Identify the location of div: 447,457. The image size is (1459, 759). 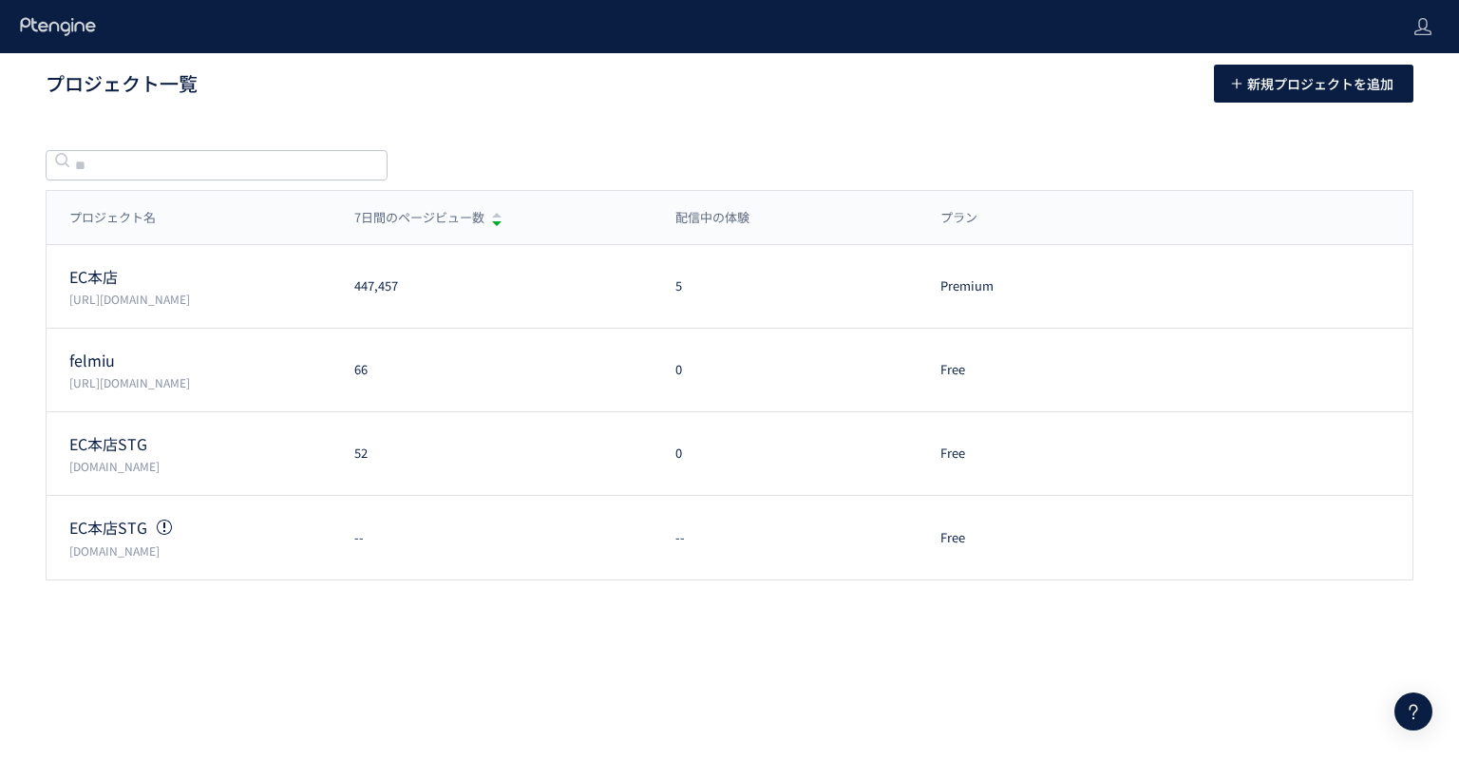
(492, 286).